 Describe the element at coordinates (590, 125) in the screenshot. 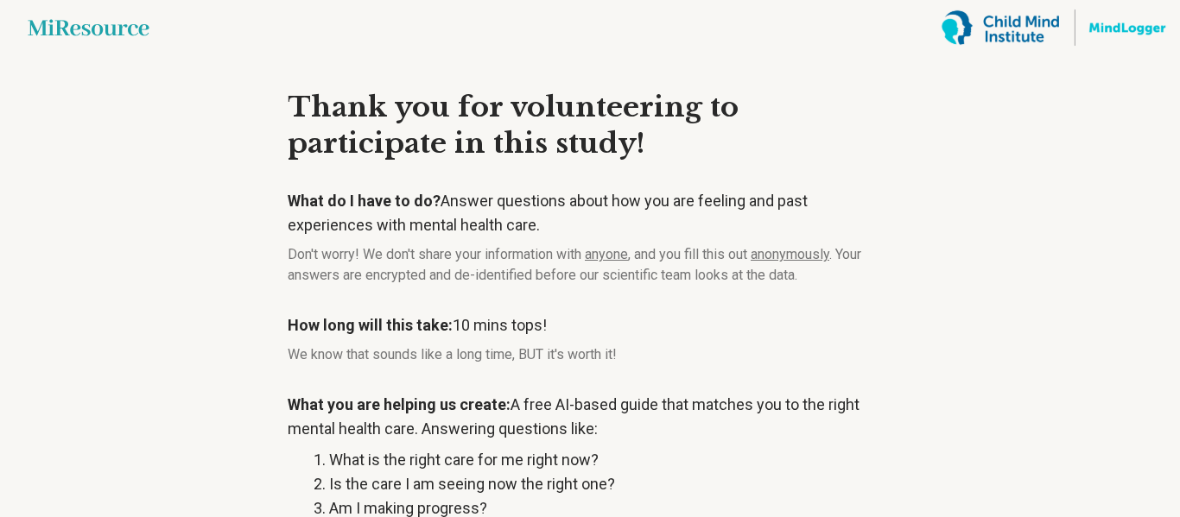

I see `h3: Thank you for volunteering to participate in this study!` at that location.